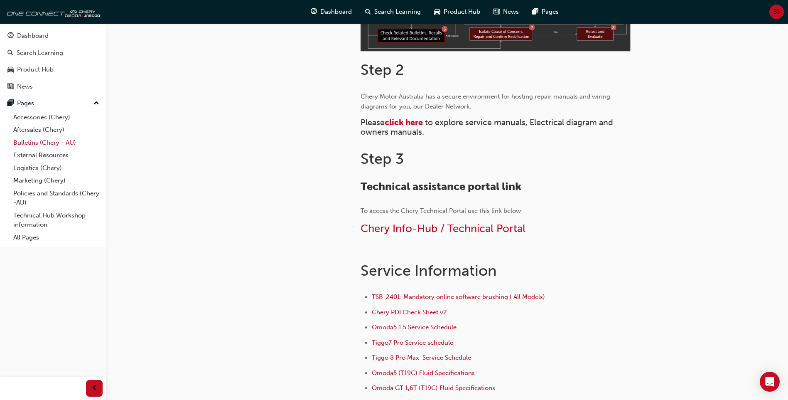  Describe the element at coordinates (777, 12) in the screenshot. I see `button: SS` at that location.